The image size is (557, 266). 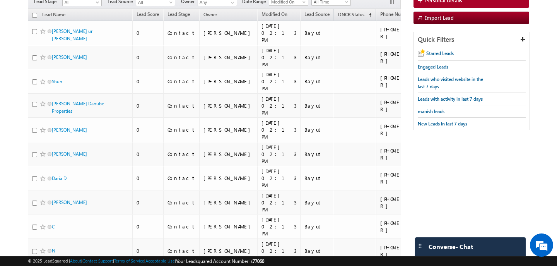 I want to click on a: Modified On, so click(x=274, y=15).